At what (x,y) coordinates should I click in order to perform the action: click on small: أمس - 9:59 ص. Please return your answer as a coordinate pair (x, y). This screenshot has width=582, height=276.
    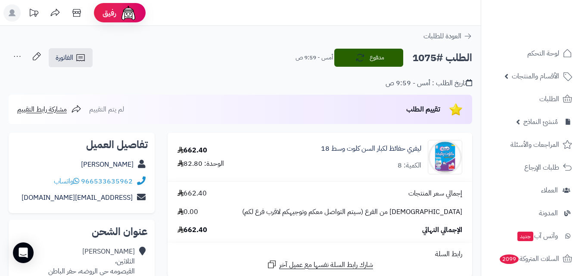
    Looking at the image, I should click on (314, 58).